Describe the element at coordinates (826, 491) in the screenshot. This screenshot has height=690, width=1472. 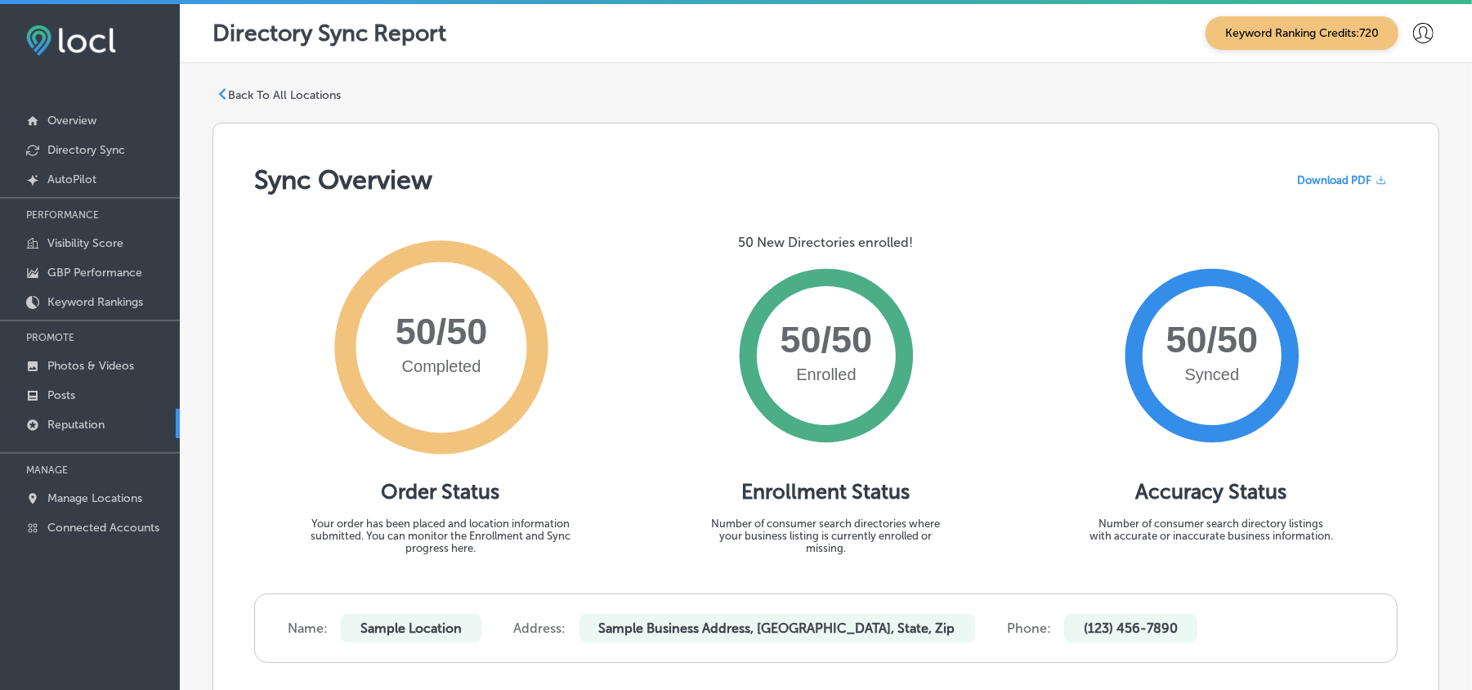
I see `h1: Enrollment Status` at that location.